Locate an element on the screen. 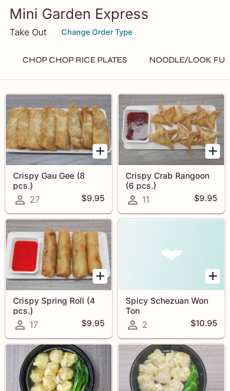 This screenshot has height=391, width=230. button: Add Crispy Gau Gee (8 pcs.) is located at coordinates (100, 151).